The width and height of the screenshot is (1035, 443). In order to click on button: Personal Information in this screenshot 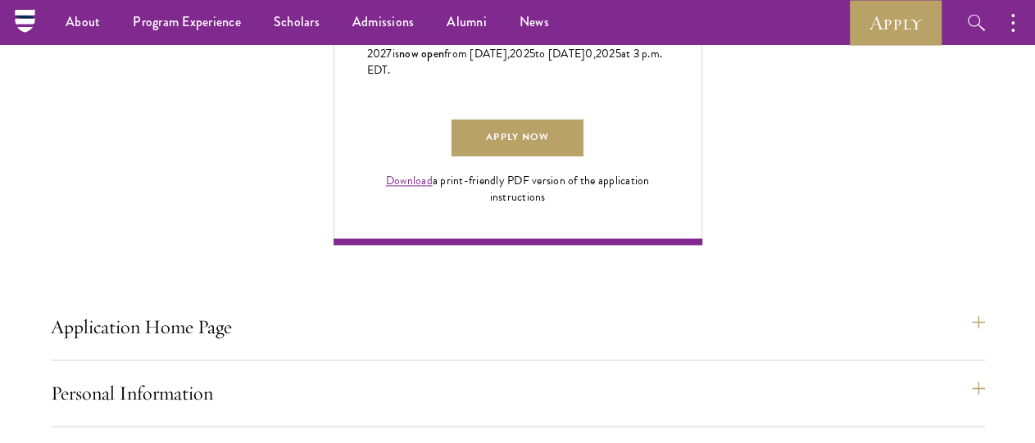, I will do `click(518, 393)`.